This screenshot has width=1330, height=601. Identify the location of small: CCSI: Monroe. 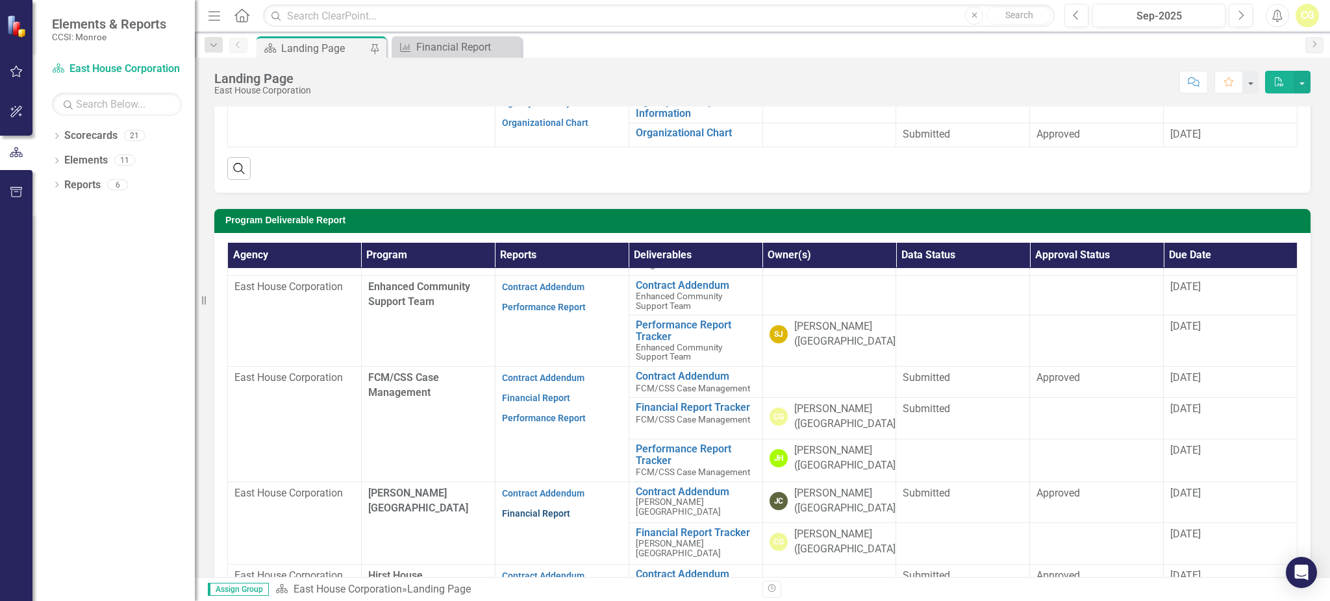
(109, 37).